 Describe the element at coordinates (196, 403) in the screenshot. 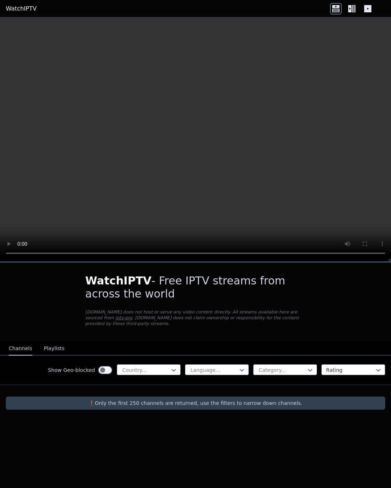

I see `p: ❗️Only the first 250 channels are returned, use the filters to narrow down channels.` at that location.